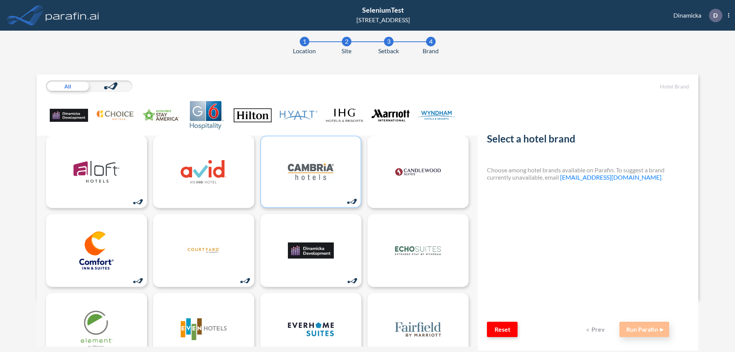 Image resolution: width=735 pixels, height=352 pixels. I want to click on span: Brand, so click(430, 51).